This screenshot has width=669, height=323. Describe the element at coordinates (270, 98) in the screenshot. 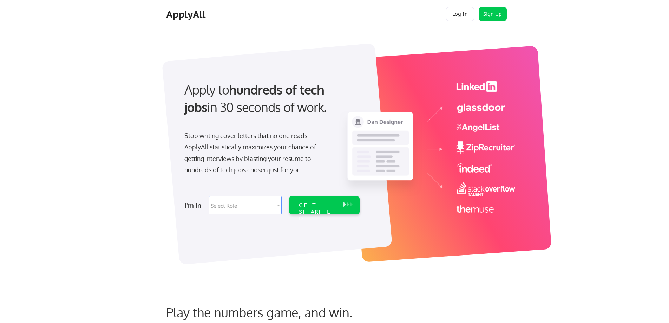

I see `div: Apply to in 30 seconds of work.` at that location.